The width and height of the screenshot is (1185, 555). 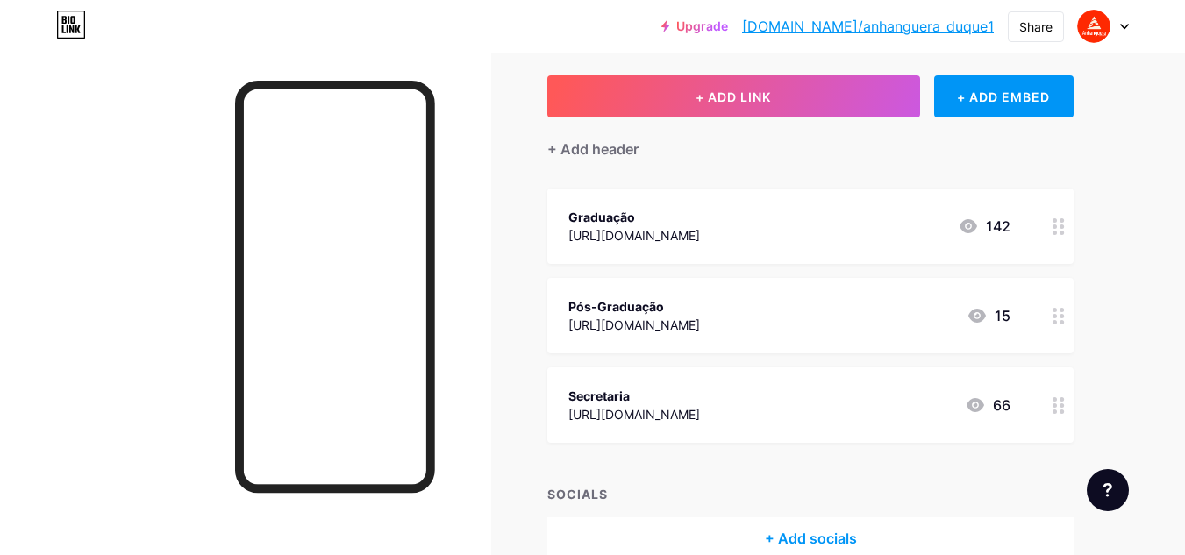 I want to click on div: 66, so click(x=987, y=405).